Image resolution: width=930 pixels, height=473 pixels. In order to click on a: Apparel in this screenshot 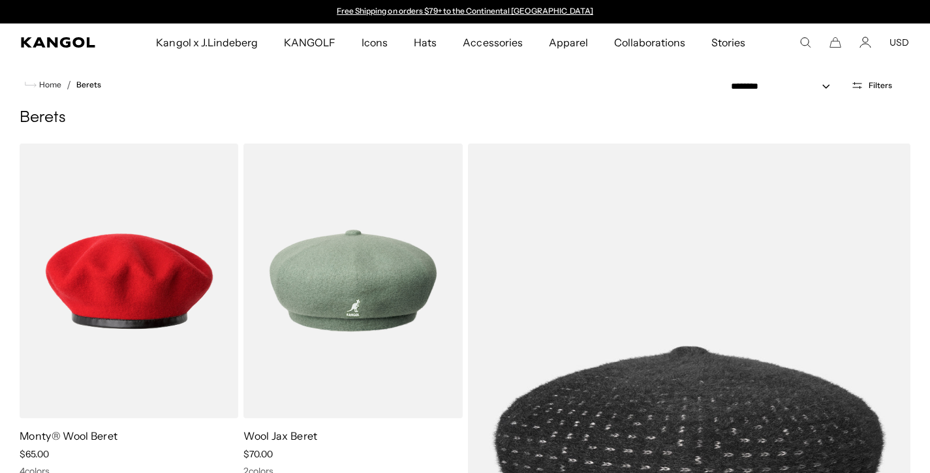, I will do `click(569, 42)`.